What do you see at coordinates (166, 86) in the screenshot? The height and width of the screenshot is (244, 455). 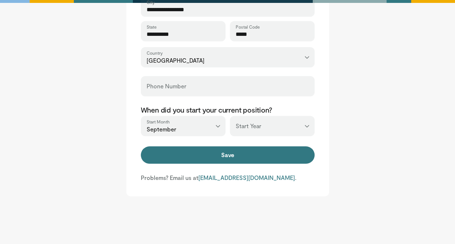 I see `label: Phone Number` at bounding box center [166, 86].